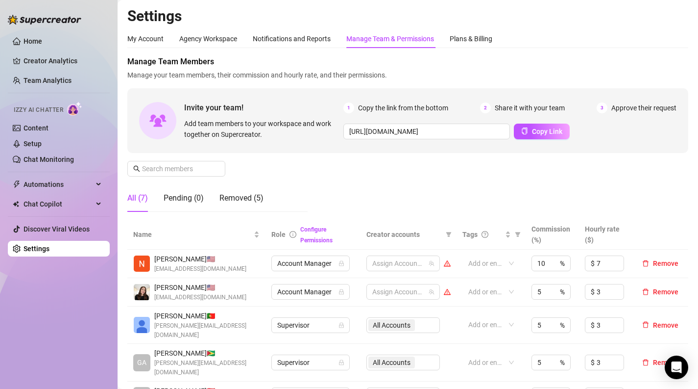  What do you see at coordinates (644, 108) in the screenshot?
I see `span: Approve their request` at bounding box center [644, 108].